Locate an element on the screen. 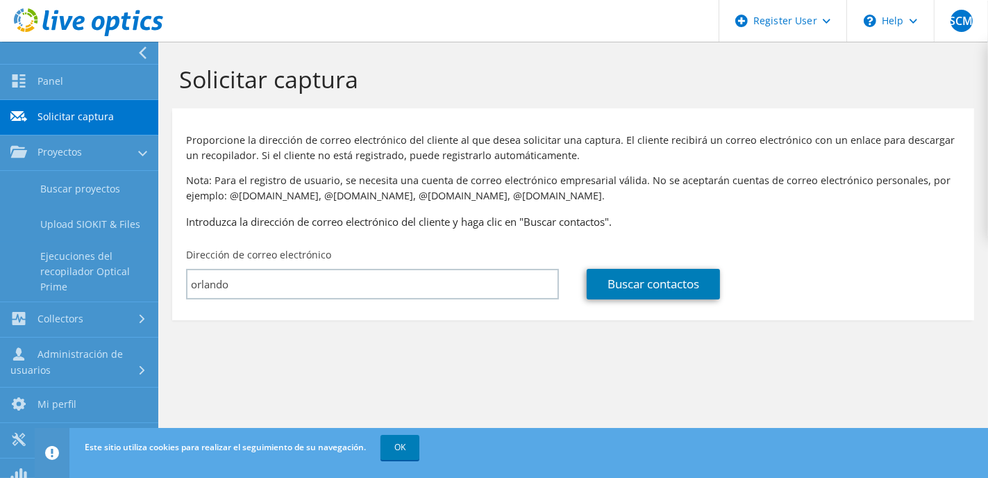 Image resolution: width=988 pixels, height=478 pixels. p: Nota: Para el registro de usuario, se necesita una cuenta de correo electrónico empresarial válid... is located at coordinates (573, 188).